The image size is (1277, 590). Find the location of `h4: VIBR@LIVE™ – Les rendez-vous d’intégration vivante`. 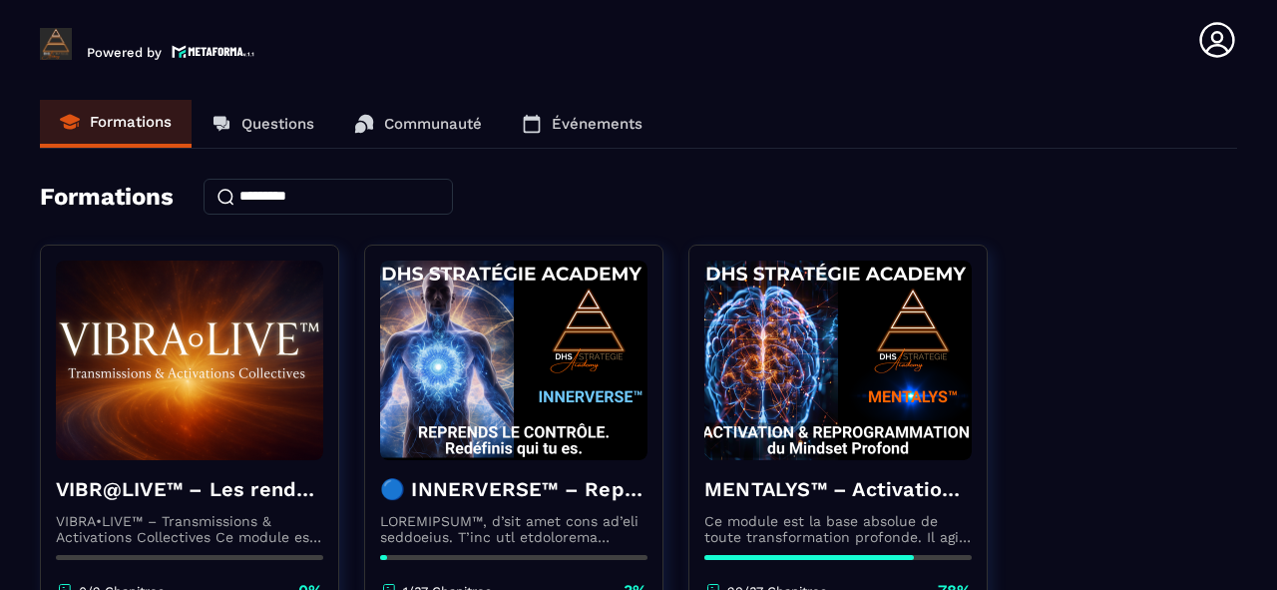

h4: VIBR@LIVE™ – Les rendez-vous d’intégration vivante is located at coordinates (190, 489).